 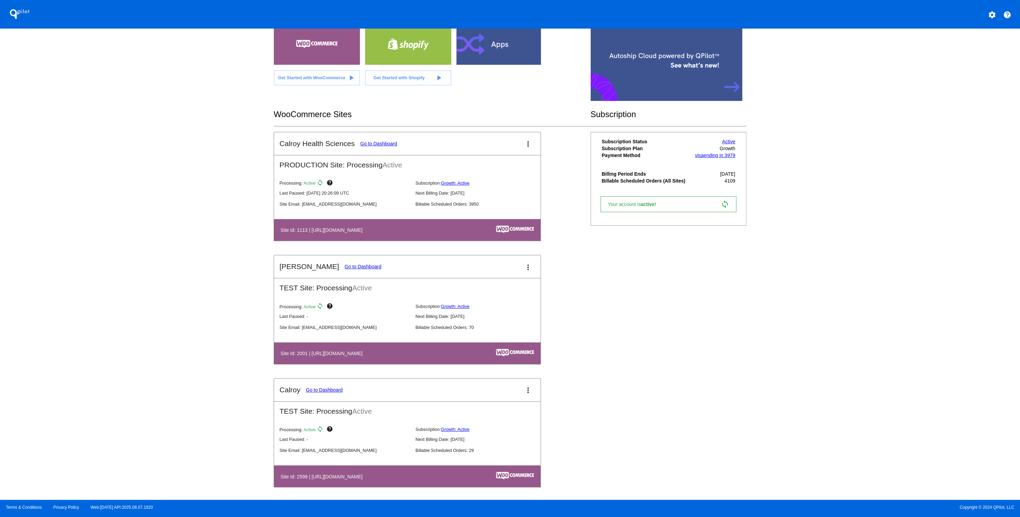 What do you see at coordinates (992, 15) in the screenshot?
I see `mat-icon: settings` at bounding box center [992, 15].